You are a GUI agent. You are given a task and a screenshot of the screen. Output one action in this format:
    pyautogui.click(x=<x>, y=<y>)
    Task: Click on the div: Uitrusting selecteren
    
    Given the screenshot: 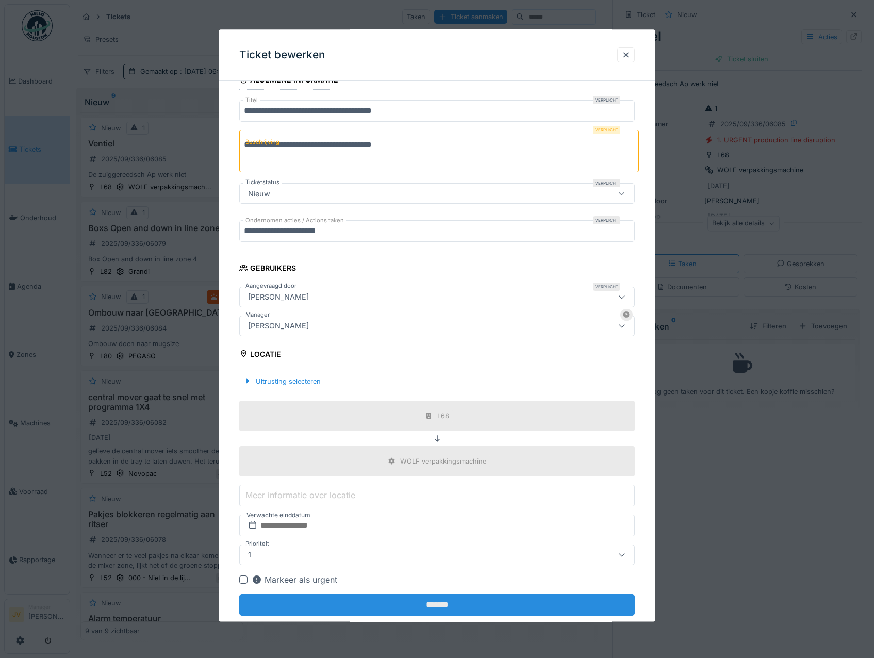 What is the action you would take?
    pyautogui.click(x=282, y=381)
    